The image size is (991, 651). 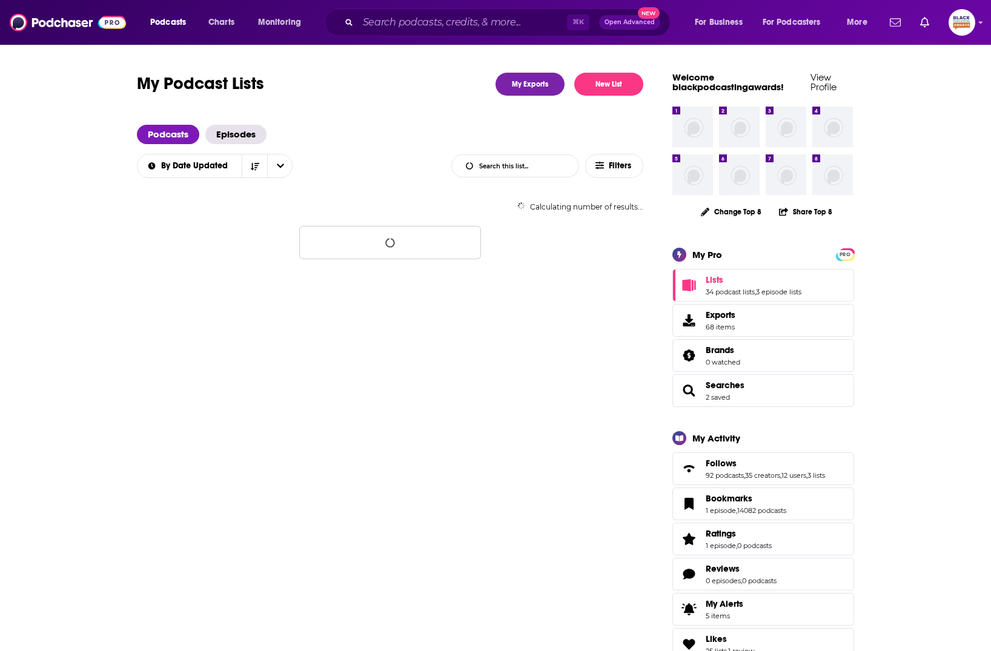 I want to click on a: 12 users, so click(x=793, y=475).